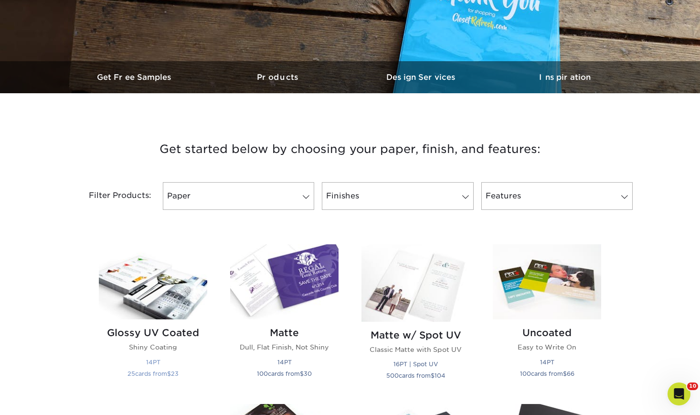 The image size is (700, 415). I want to click on h2: Uncoated, so click(547, 332).